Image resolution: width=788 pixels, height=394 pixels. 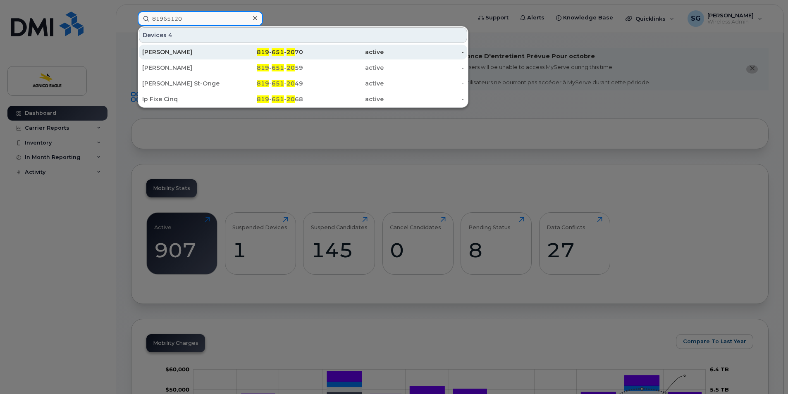 What do you see at coordinates (303, 35) in the screenshot?
I see `div: Devices` at bounding box center [303, 35].